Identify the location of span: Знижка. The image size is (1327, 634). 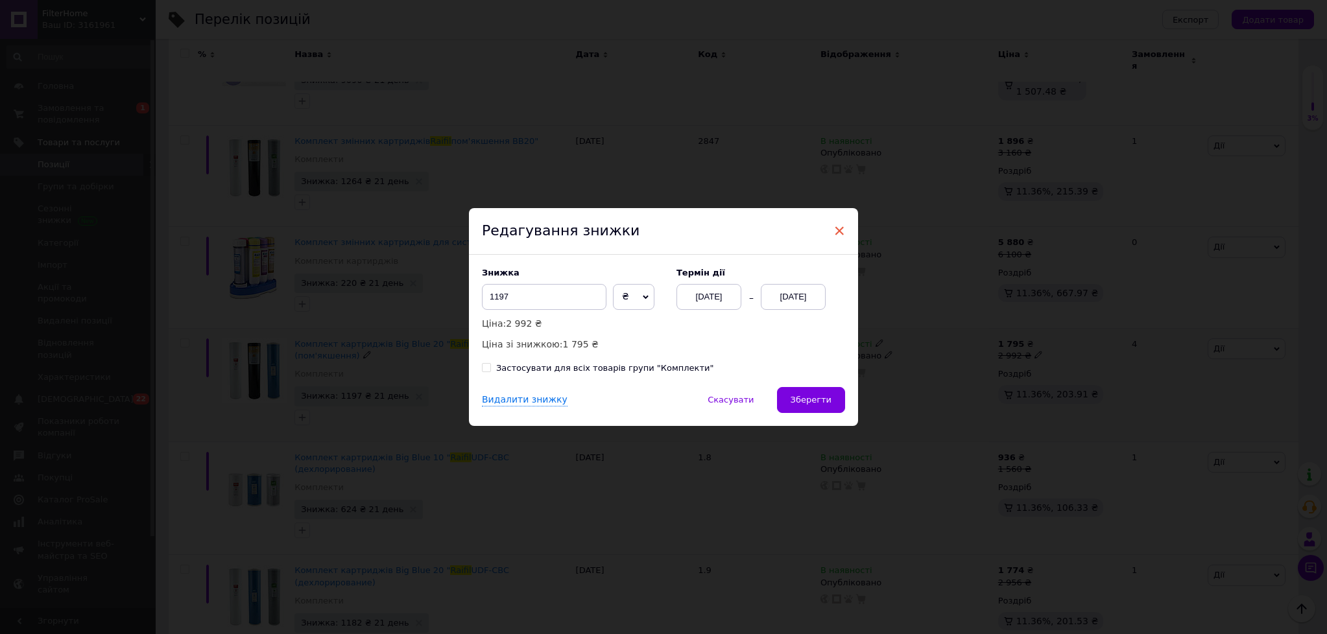
(501, 272).